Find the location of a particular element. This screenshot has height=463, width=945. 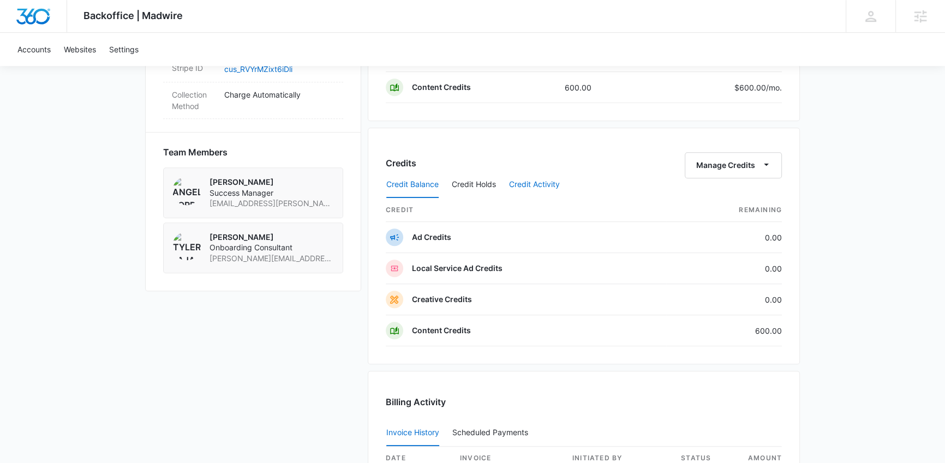

h3: Credits is located at coordinates (401, 163).